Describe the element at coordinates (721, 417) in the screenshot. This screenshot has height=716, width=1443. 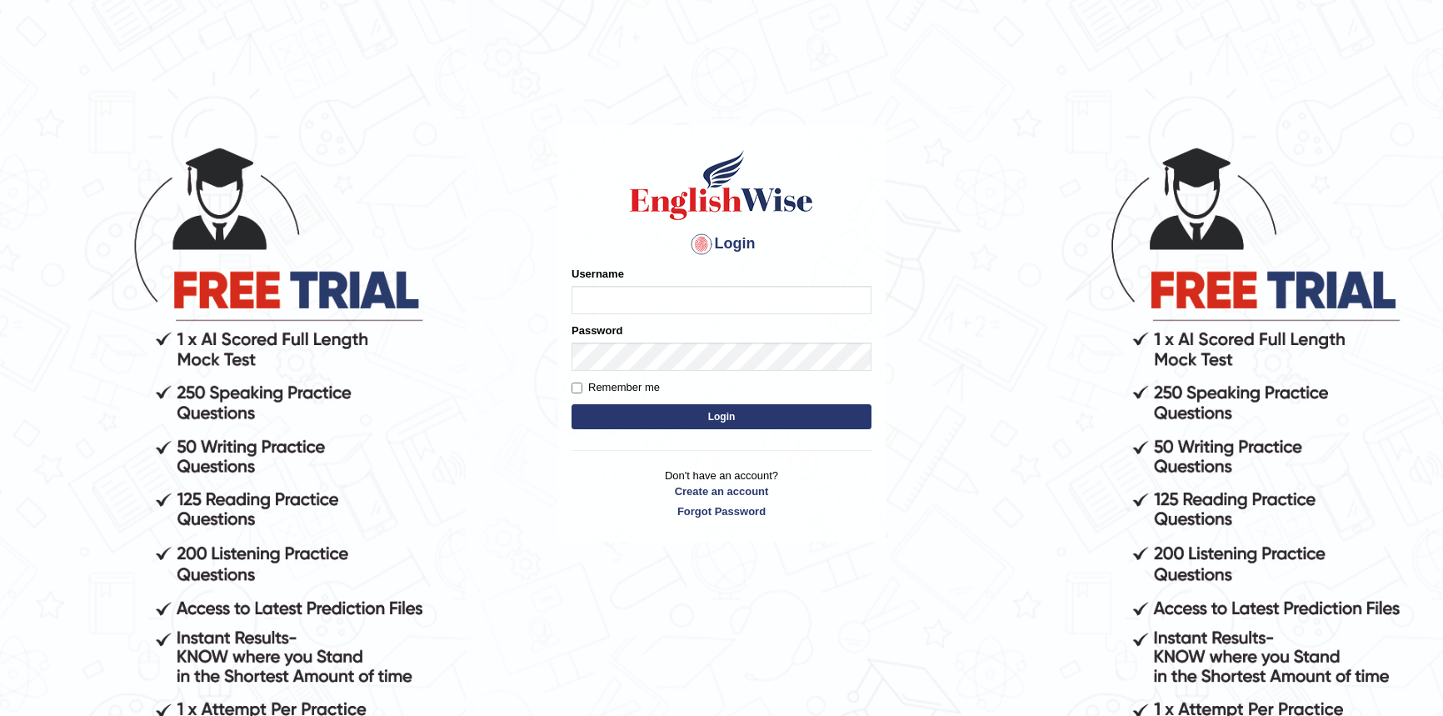
I see `button: Login` at that location.